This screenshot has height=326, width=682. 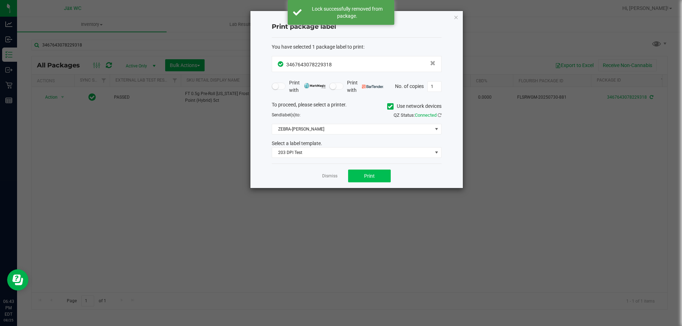 I want to click on img: mark_magic_cybra.png, so click(x=315, y=86).